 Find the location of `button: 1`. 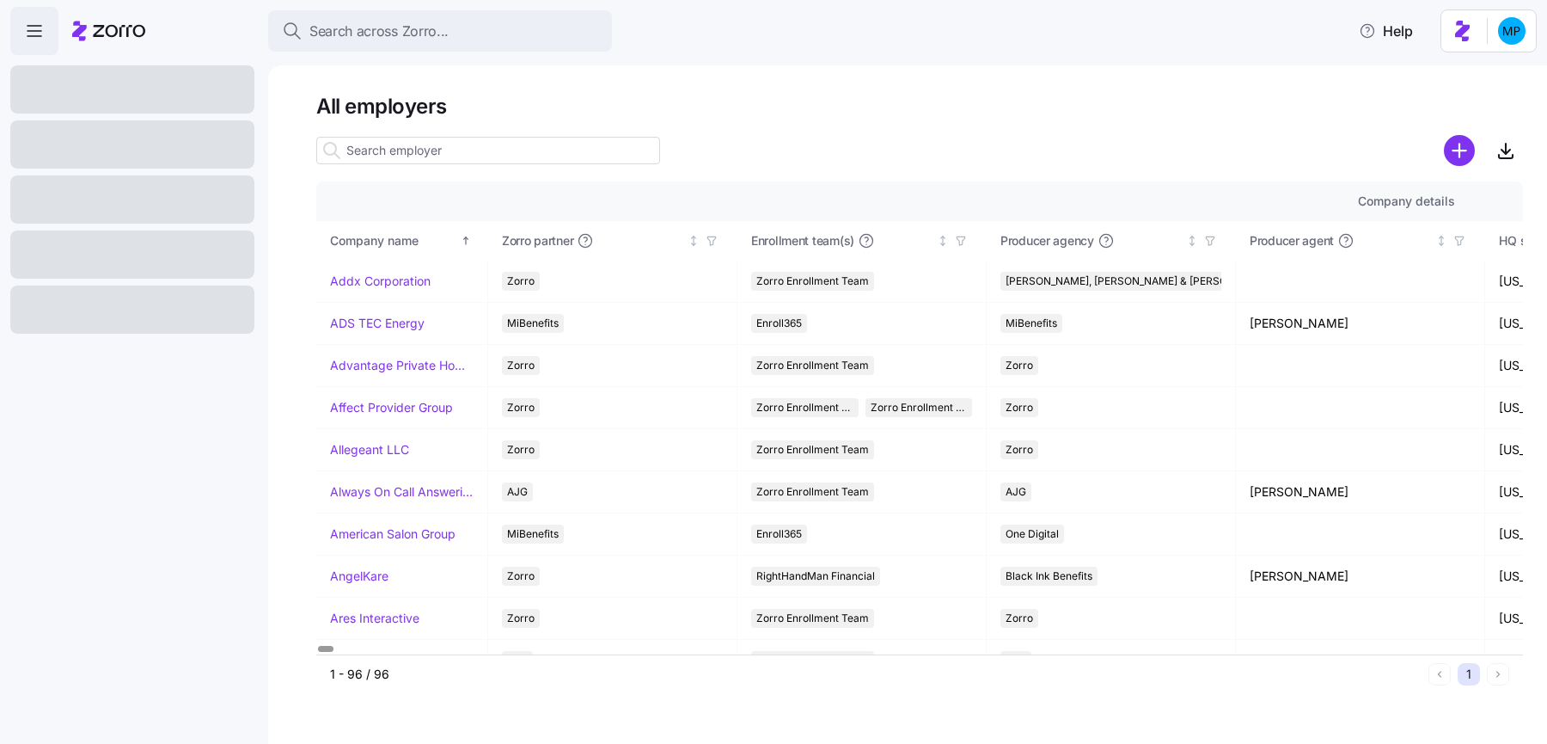

button: 1 is located at coordinates (1469, 674).